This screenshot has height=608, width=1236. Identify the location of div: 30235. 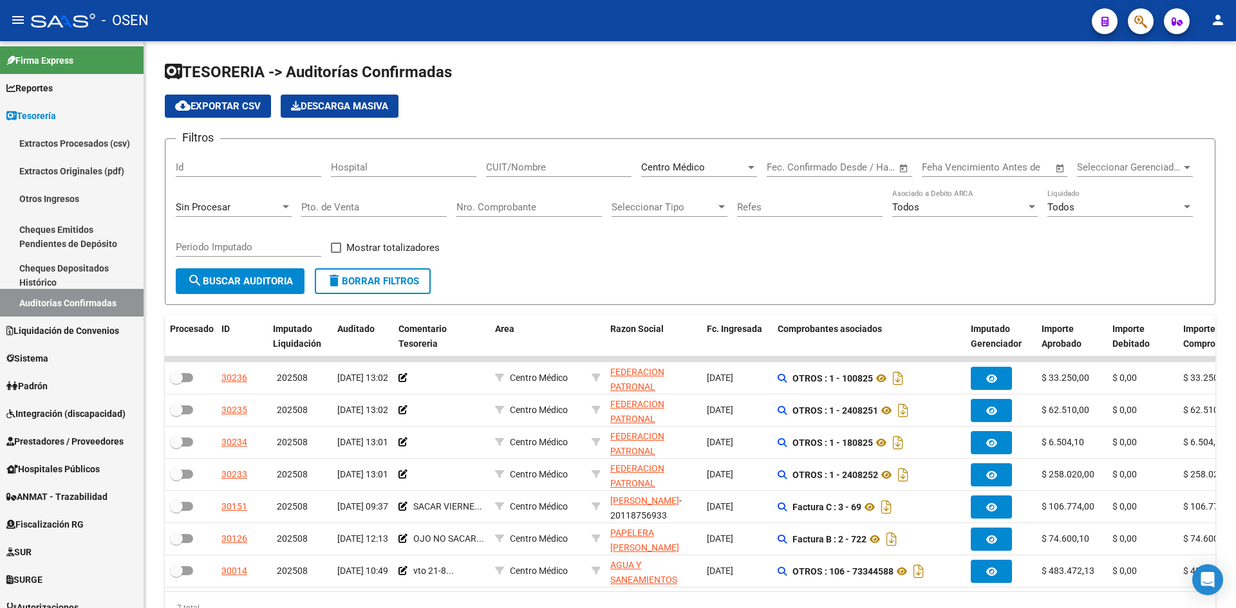
(234, 410).